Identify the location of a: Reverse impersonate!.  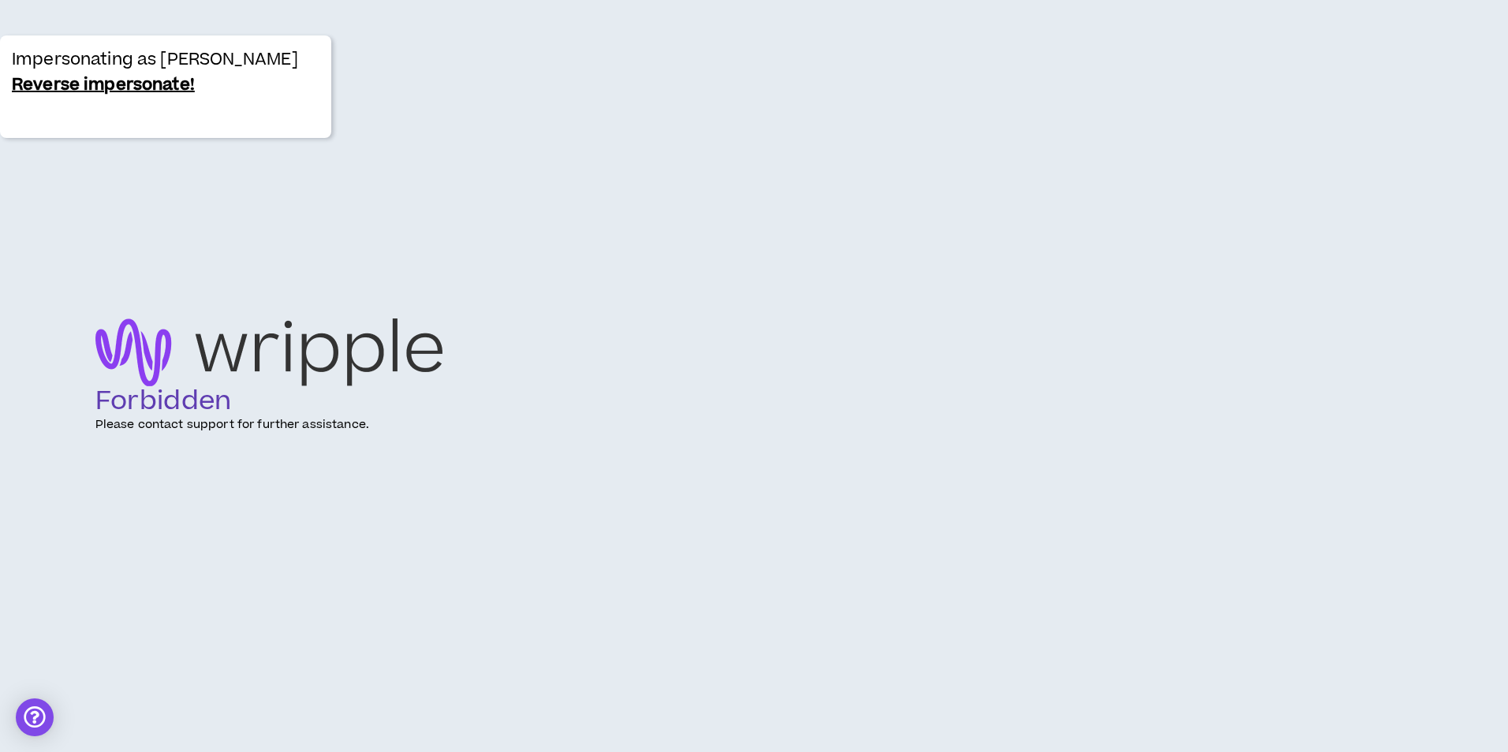
(103, 85).